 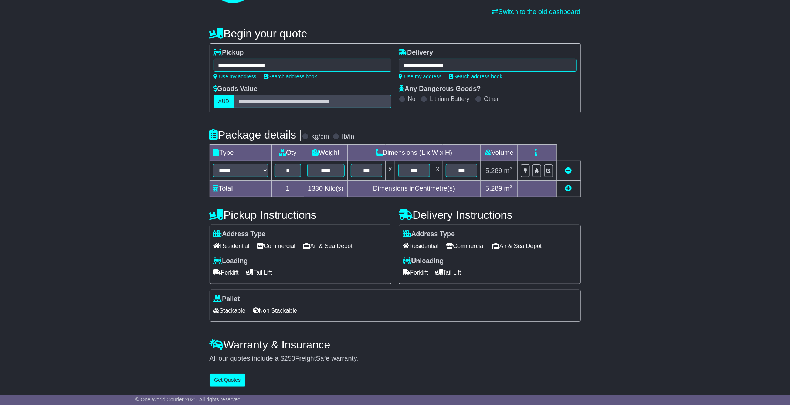 I want to click on label: kg/cm, so click(x=320, y=137).